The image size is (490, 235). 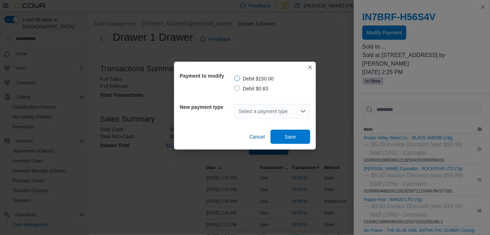 What do you see at coordinates (206, 76) in the screenshot?
I see `h5: Payment to modify` at bounding box center [206, 76].